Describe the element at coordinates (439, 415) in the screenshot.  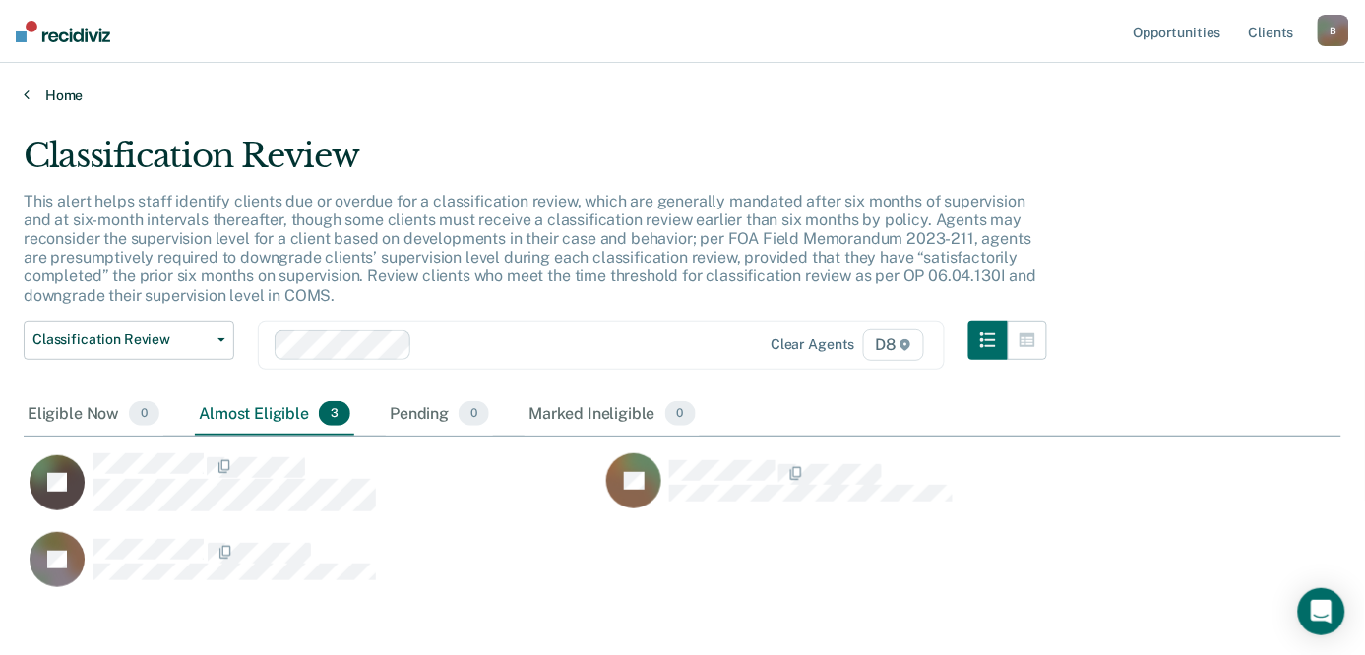
I see `div: Pending0` at that location.